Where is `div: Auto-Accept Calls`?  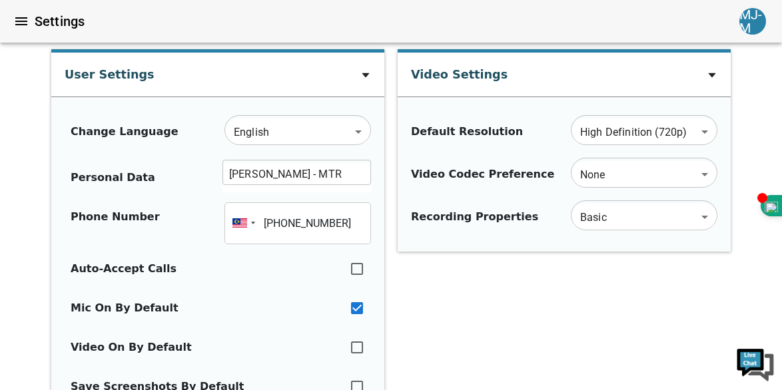
div: Auto-Accept Calls is located at coordinates (123, 269).